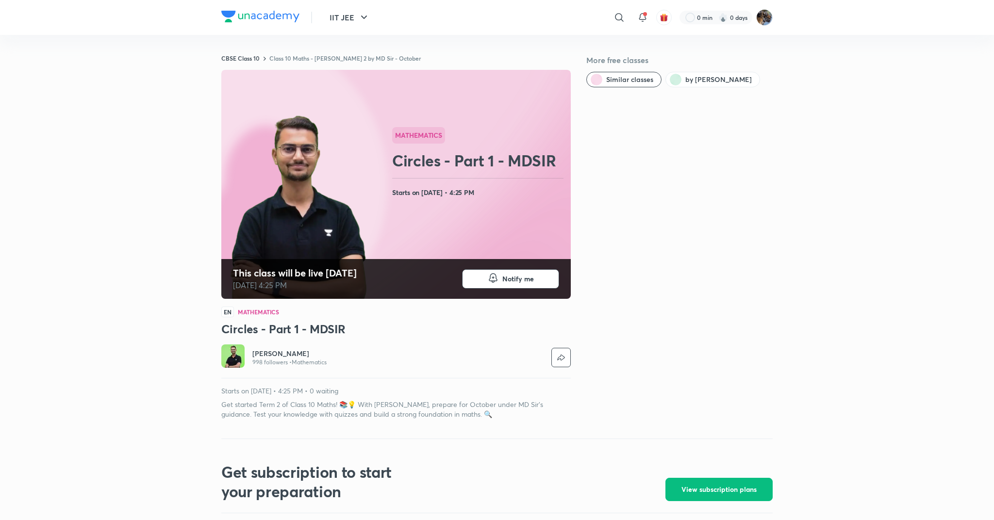  I want to click on h4: Mathematics, so click(258, 312).